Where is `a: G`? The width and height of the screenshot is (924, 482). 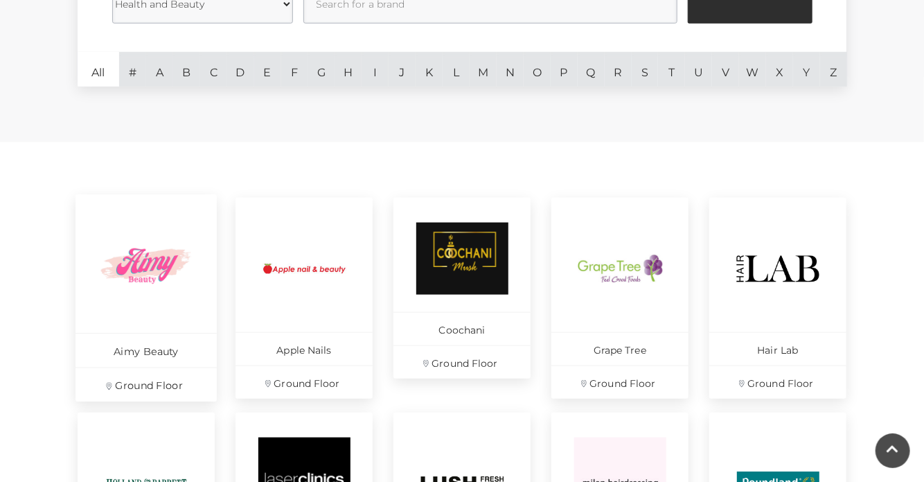 a: G is located at coordinates (321, 69).